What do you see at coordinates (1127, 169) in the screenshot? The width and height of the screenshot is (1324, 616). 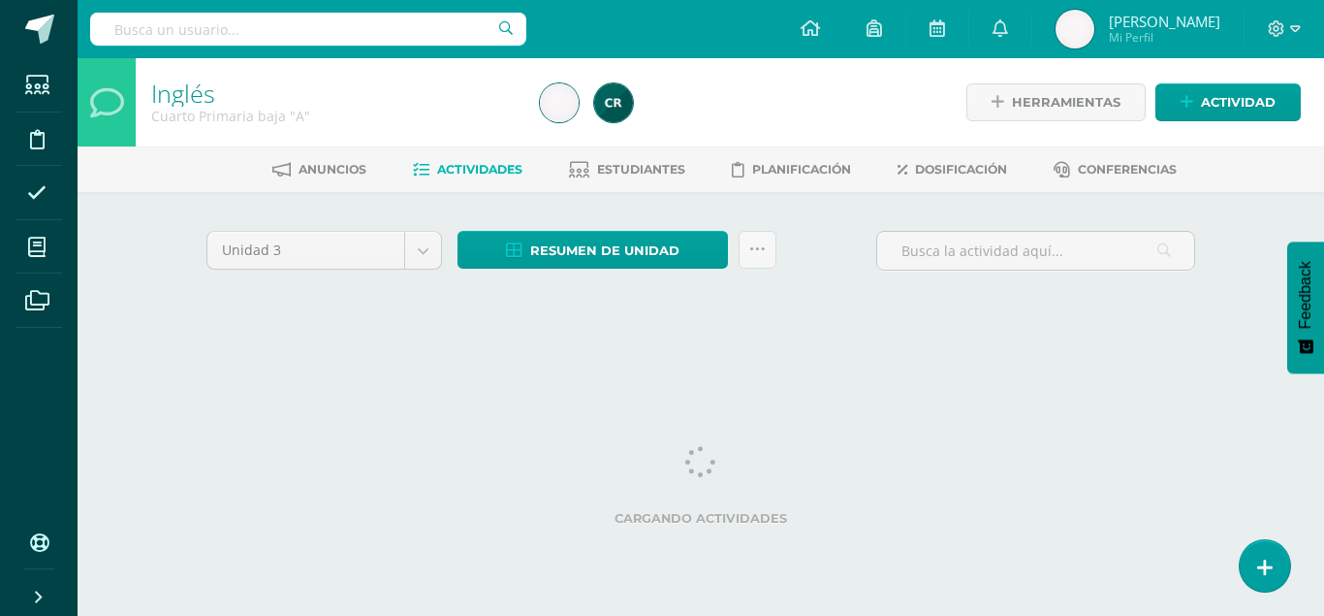 I see `span: Conferencias` at bounding box center [1127, 169].